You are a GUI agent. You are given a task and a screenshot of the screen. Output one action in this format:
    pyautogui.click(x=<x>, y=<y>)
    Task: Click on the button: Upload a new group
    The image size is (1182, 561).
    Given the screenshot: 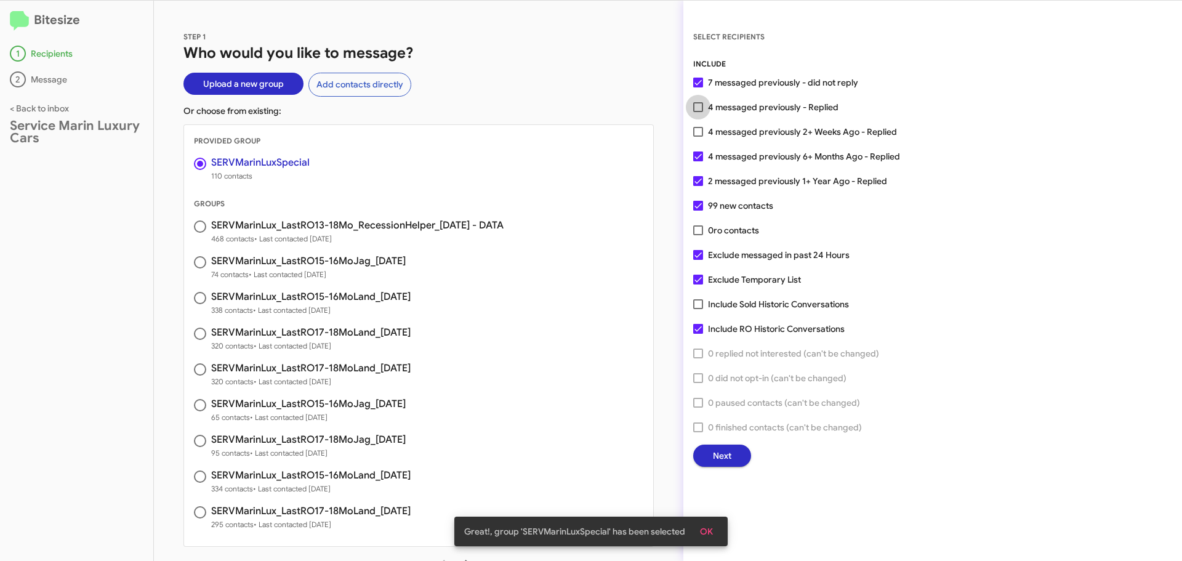 What is the action you would take?
    pyautogui.click(x=243, y=84)
    